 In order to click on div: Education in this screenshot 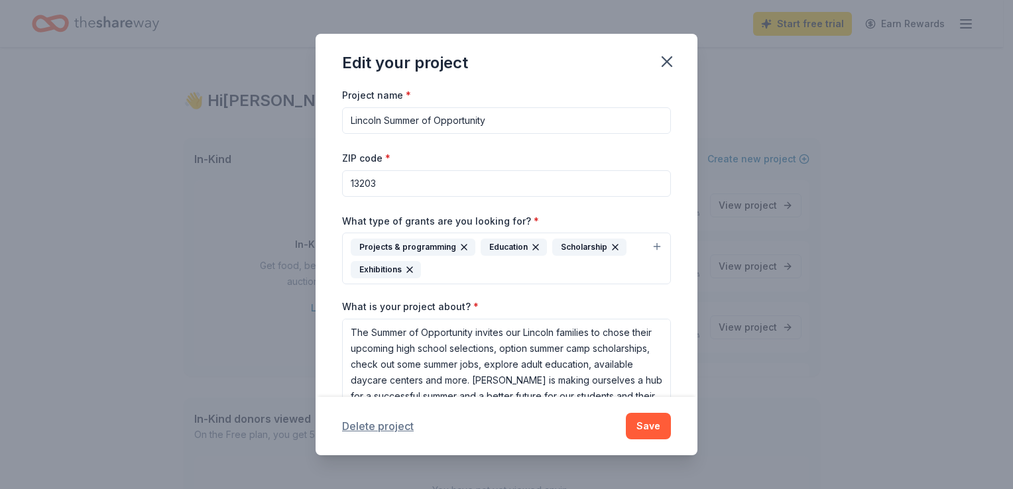, I will do `click(514, 247)`.